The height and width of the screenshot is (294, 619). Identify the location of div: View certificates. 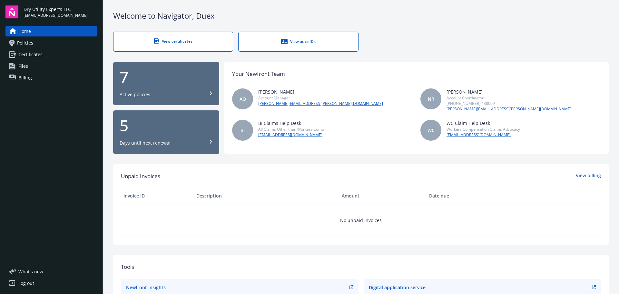
(173, 41).